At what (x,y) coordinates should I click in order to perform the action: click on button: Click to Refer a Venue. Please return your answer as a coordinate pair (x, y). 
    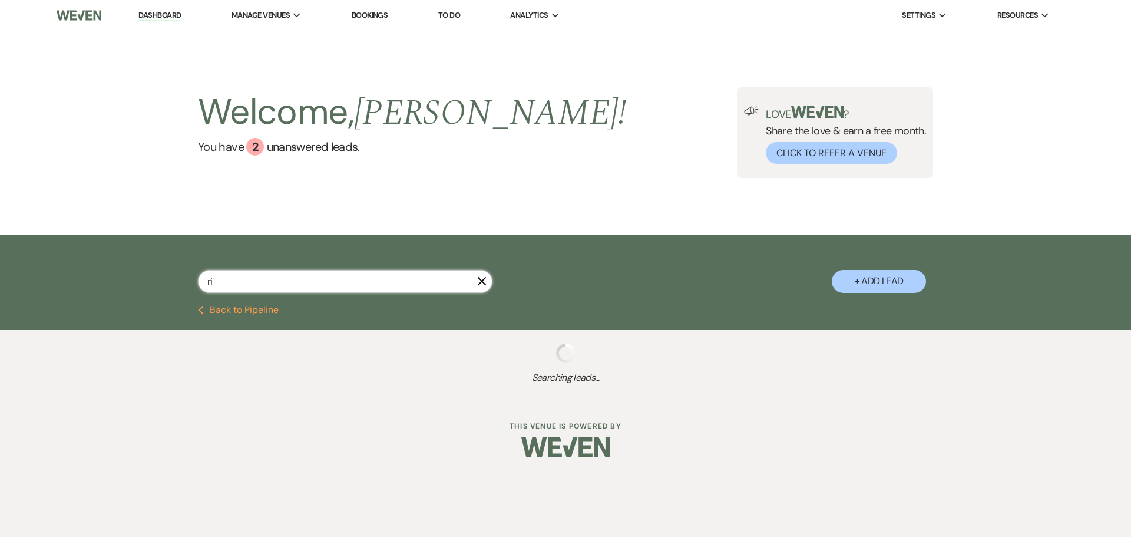
    Looking at the image, I should click on (831, 153).